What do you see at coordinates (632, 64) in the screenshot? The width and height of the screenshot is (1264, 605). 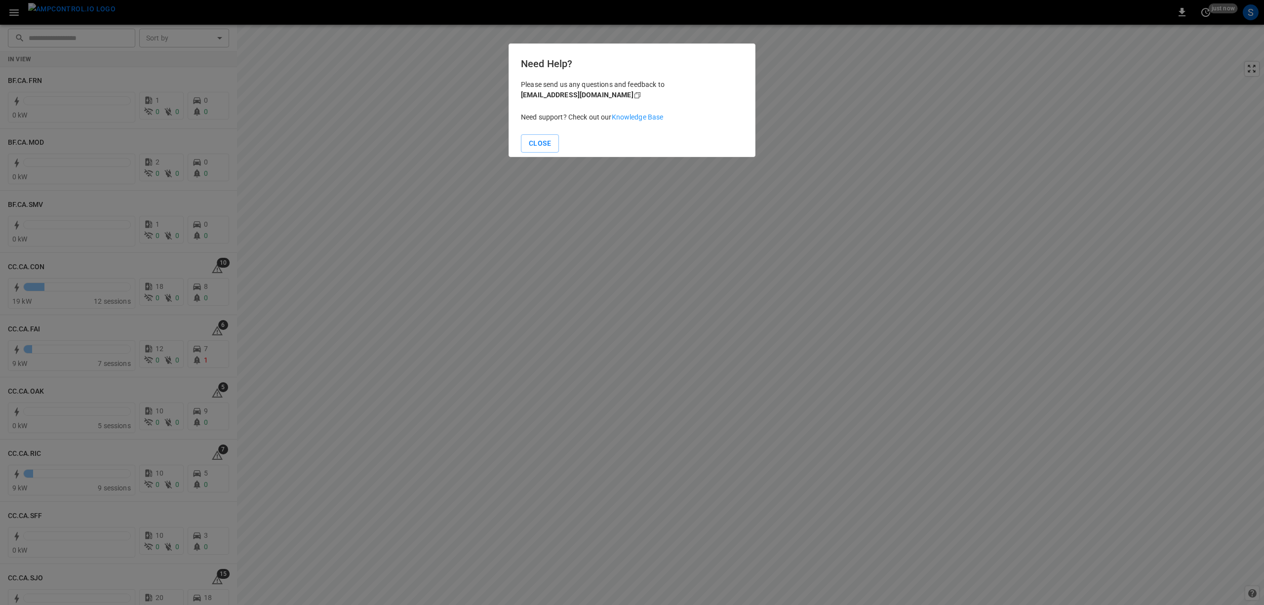 I see `h6: Need Help?` at bounding box center [632, 64].